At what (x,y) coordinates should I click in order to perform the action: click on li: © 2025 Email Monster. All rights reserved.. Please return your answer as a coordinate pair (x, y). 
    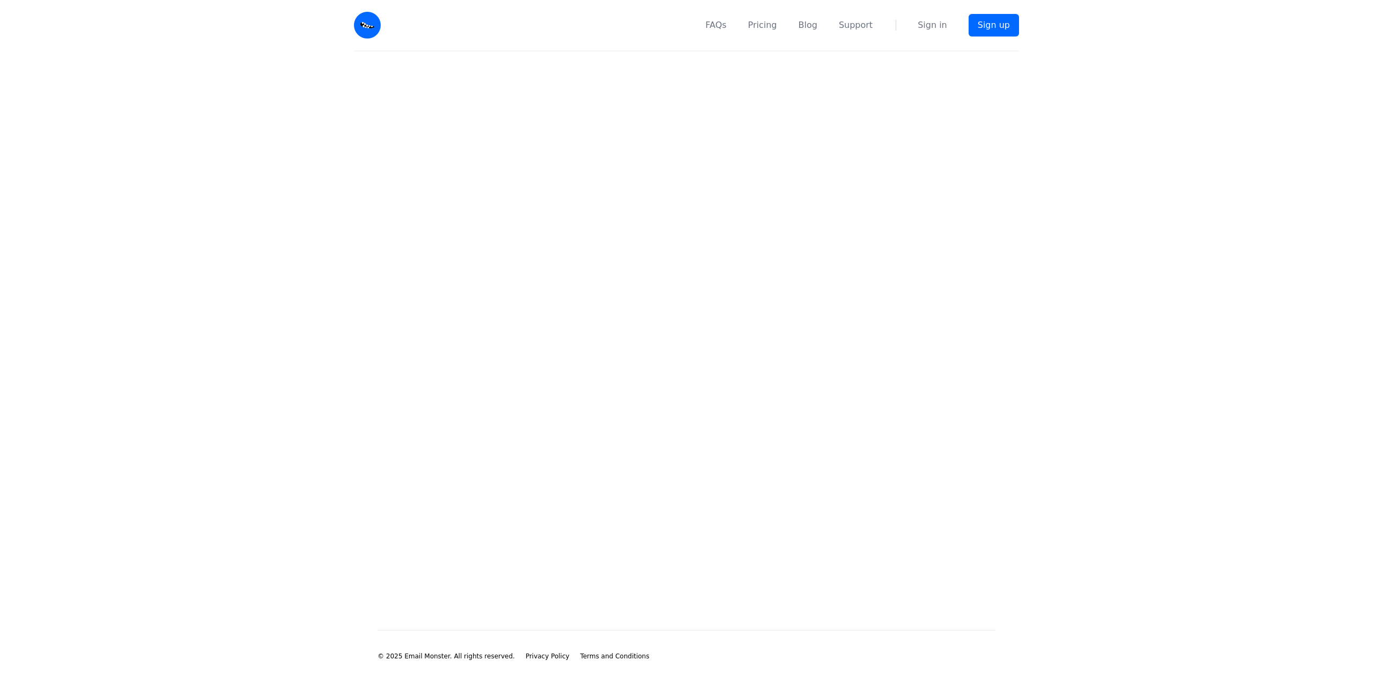
    Looking at the image, I should click on (446, 656).